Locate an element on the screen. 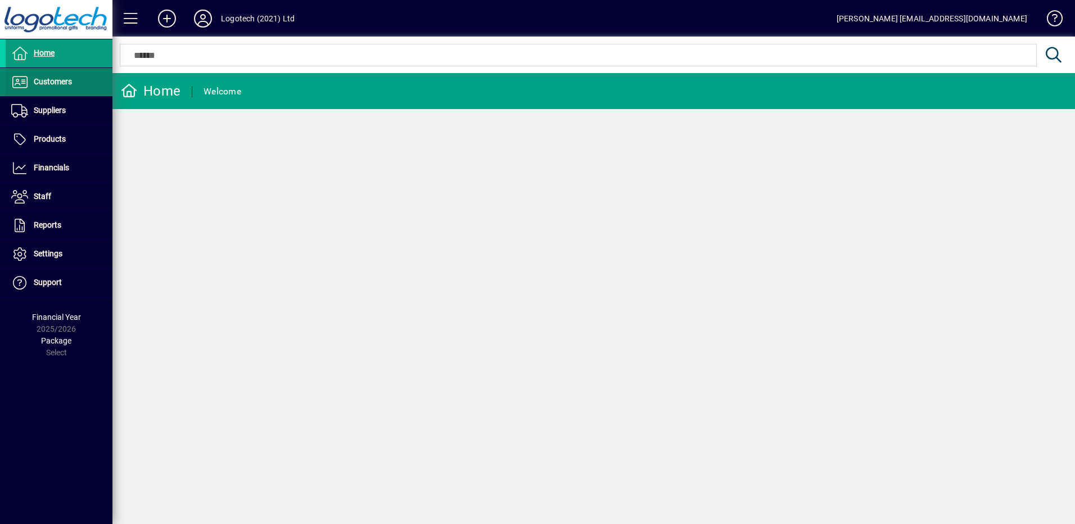  a: Staff is located at coordinates (59, 197).